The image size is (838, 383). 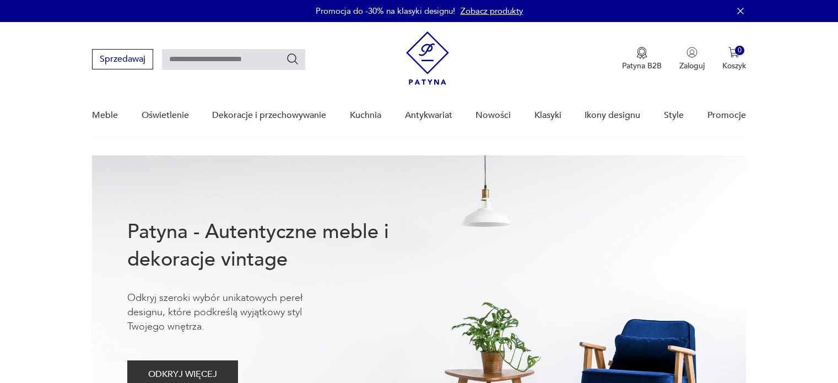 I want to click on p: Zaloguj, so click(x=692, y=66).